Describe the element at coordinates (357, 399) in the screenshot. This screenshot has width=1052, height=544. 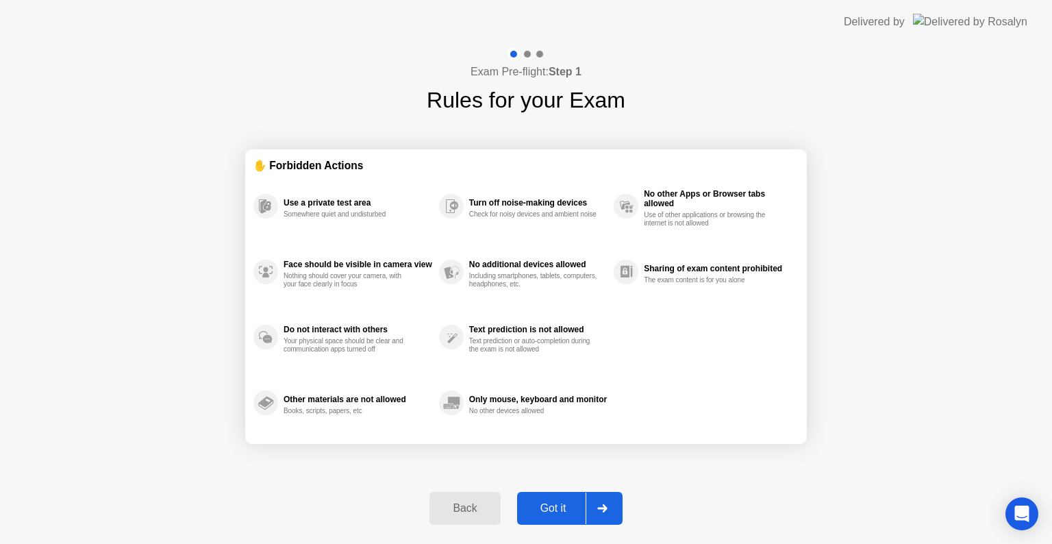
I see `div: Other materials are not allowed` at that location.